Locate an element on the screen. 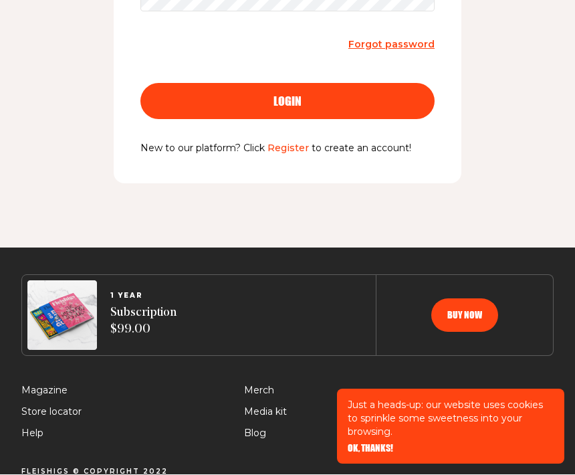 This screenshot has height=475, width=575. span: Magazine is located at coordinates (44, 391).